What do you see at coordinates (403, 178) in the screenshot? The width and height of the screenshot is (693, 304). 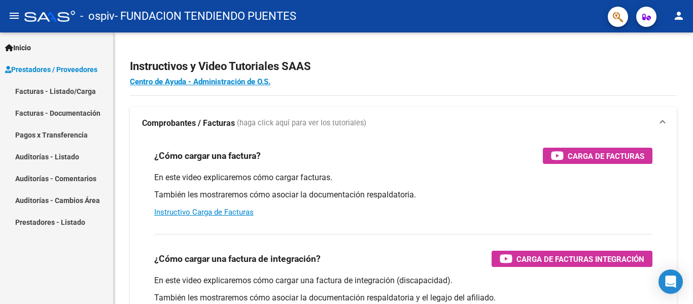 I see `p: En este video explicaremos cómo cargar facturas.` at bounding box center [403, 178].